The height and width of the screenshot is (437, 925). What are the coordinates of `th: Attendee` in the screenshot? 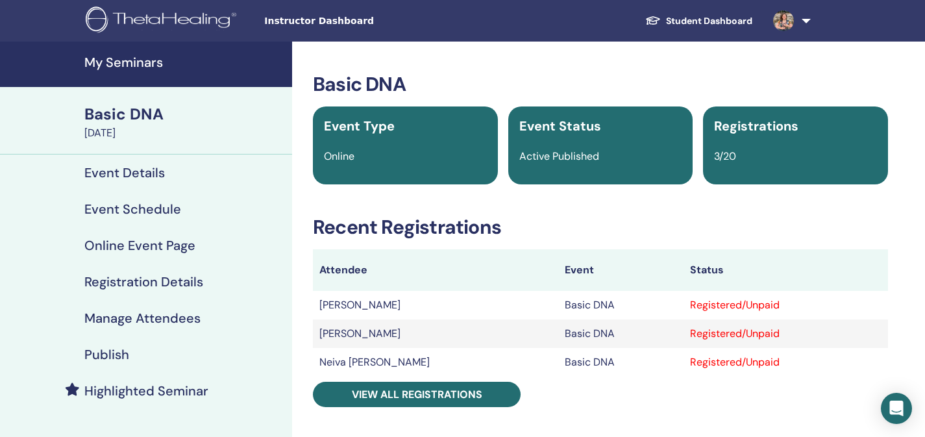 It's located at (435, 270).